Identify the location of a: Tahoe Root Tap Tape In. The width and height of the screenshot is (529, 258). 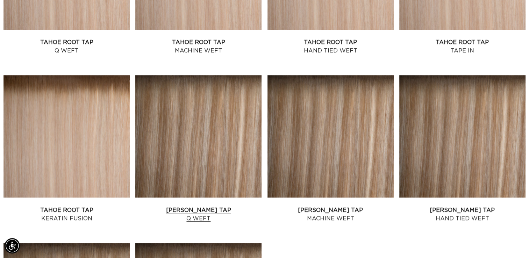
(463, 47).